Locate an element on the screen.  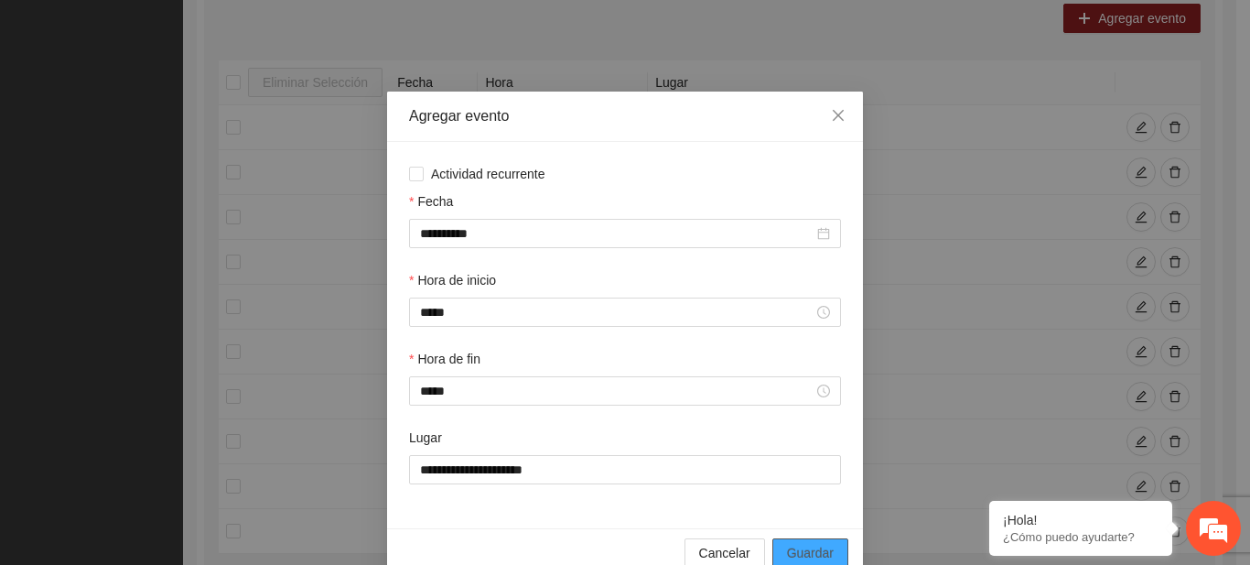
span: Guardar is located at coordinates (810, 553).